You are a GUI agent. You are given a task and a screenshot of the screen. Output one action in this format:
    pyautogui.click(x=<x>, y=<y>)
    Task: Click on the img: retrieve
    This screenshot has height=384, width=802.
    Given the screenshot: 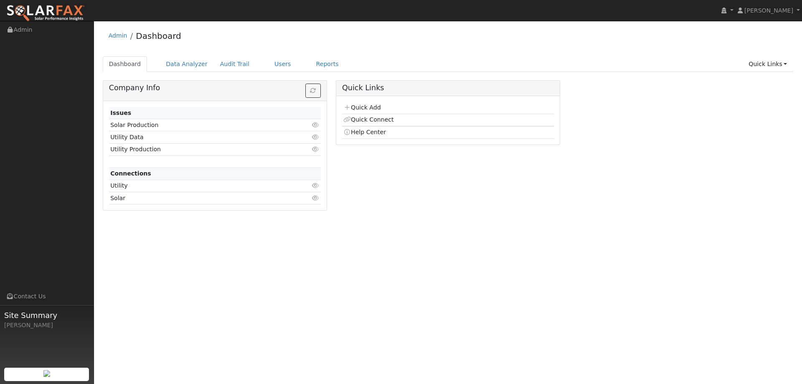 What is the action you would take?
    pyautogui.click(x=47, y=374)
    